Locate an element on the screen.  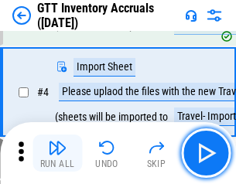
button: Undo is located at coordinates (107, 153).